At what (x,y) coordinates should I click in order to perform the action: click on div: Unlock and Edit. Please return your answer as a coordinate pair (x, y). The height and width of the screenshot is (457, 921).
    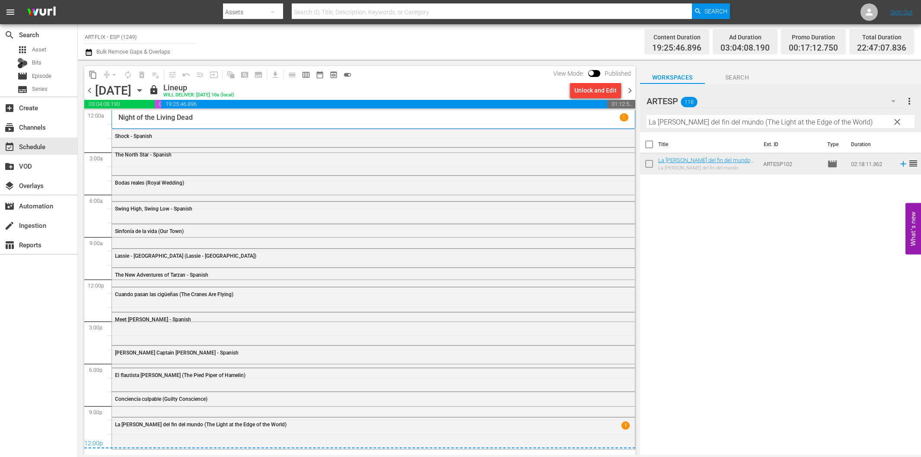
    Looking at the image, I should click on (596, 90).